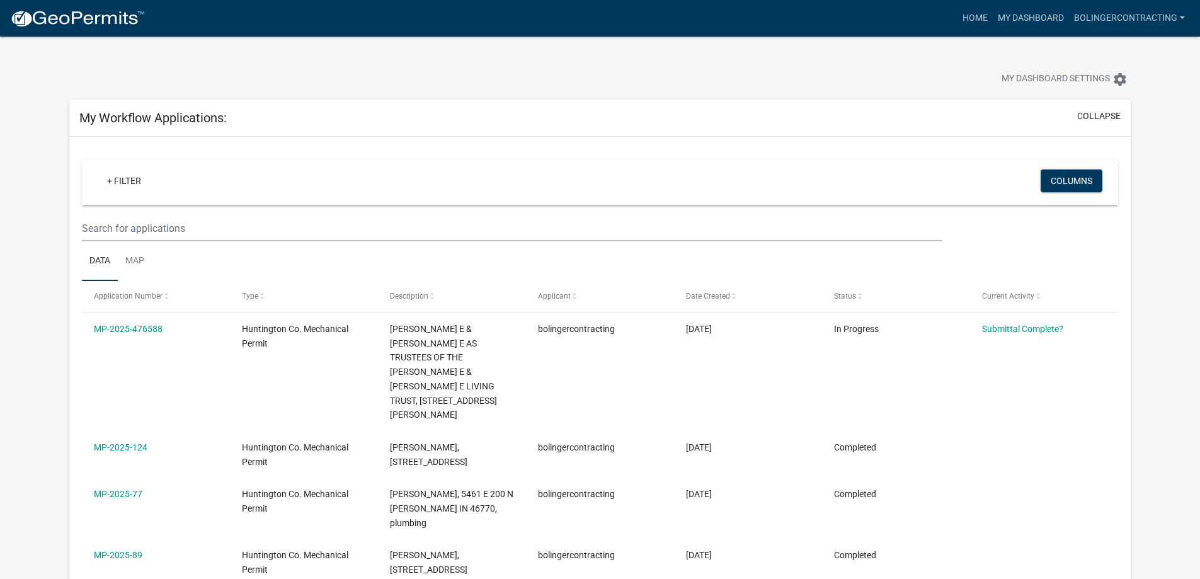 The height and width of the screenshot is (579, 1200). I want to click on button: Columns, so click(1071, 181).